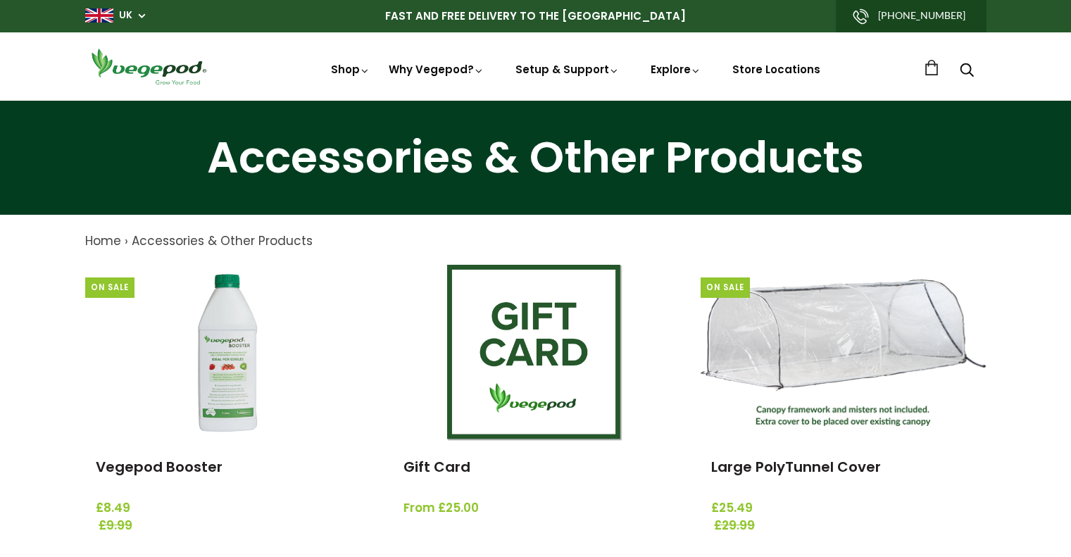  I want to click on span: £9.99, so click(230, 526).